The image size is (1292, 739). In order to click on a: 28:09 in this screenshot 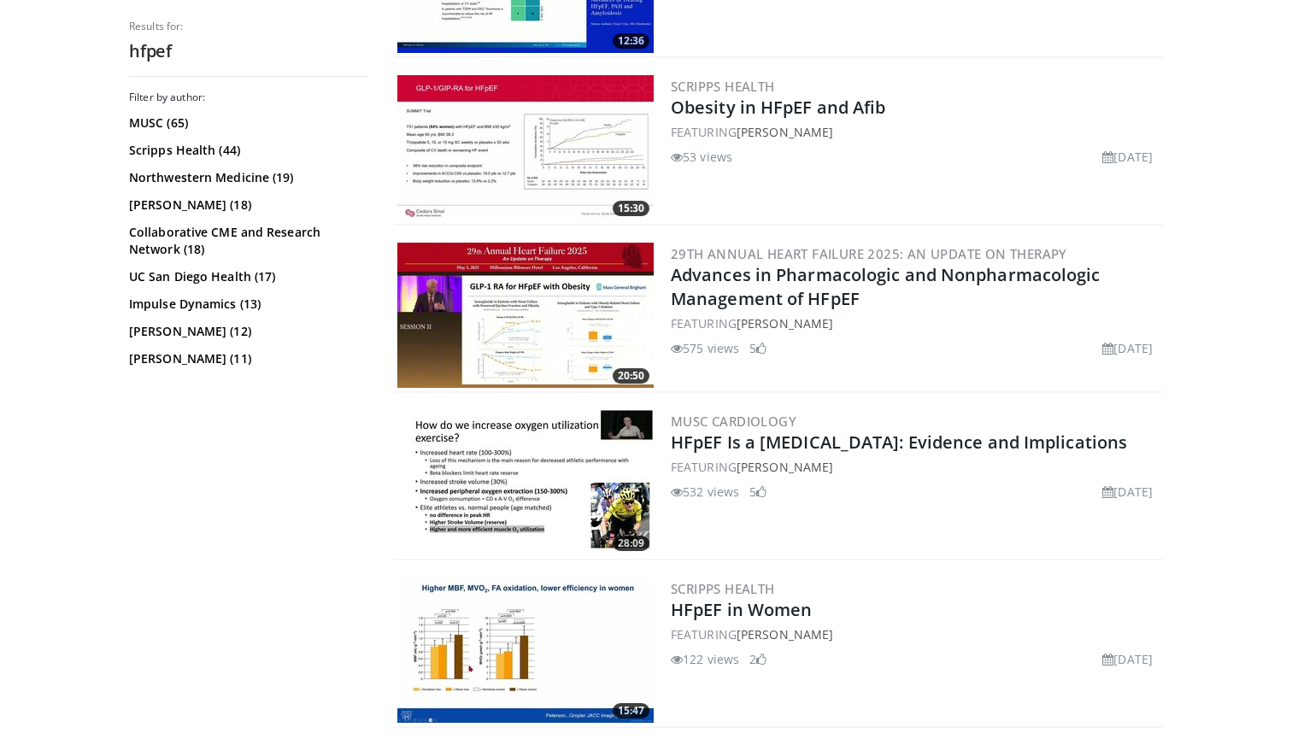, I will do `click(526, 483)`.